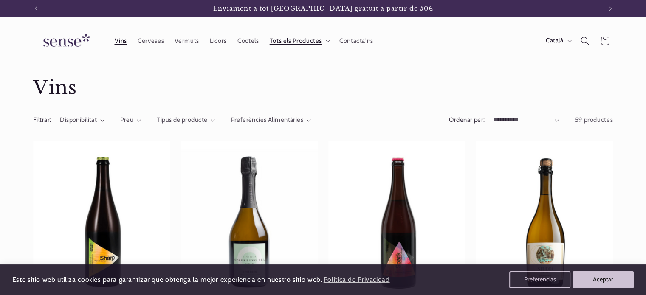  I want to click on span: Contacta'ns, so click(356, 41).